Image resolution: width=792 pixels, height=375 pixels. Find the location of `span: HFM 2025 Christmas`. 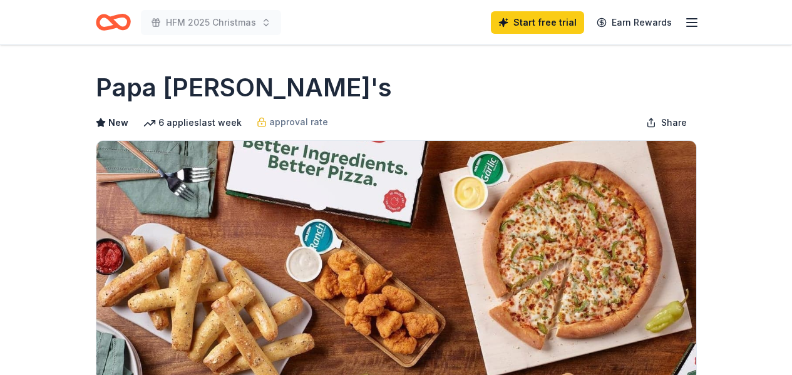

span: HFM 2025 Christmas is located at coordinates (211, 23).